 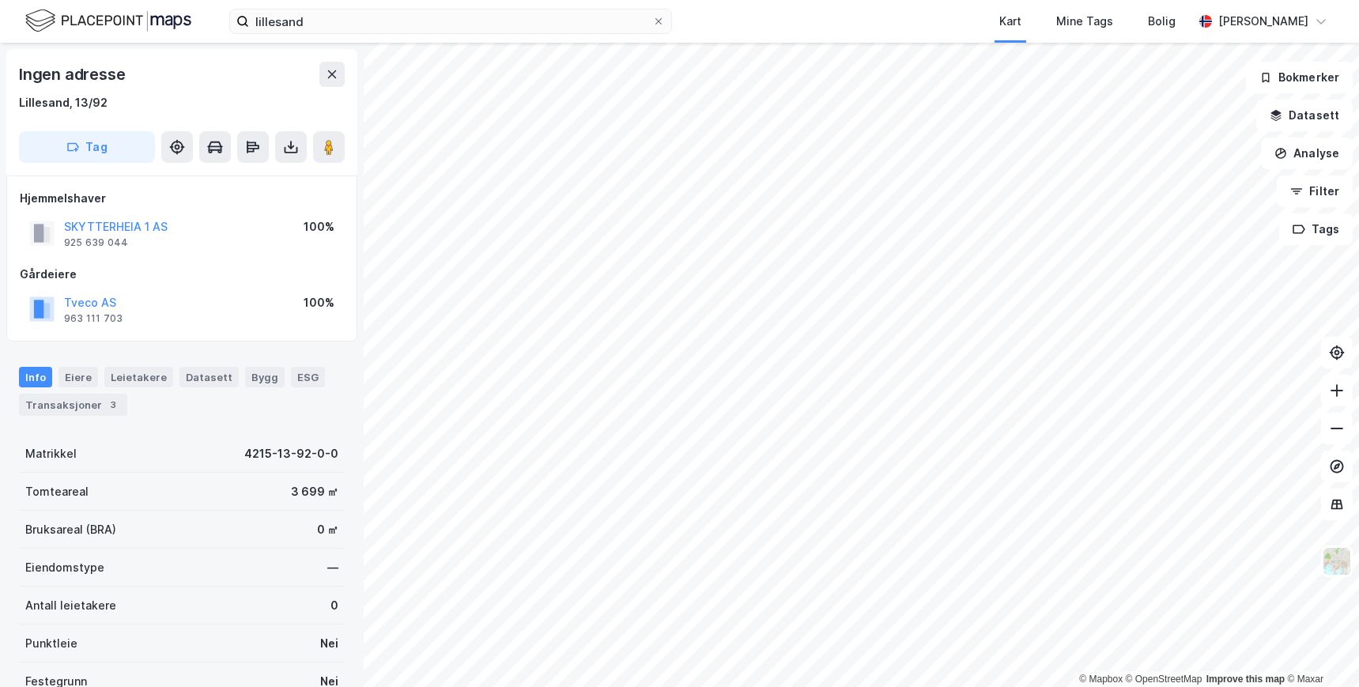 What do you see at coordinates (329, 644) in the screenshot?
I see `div: Nei` at bounding box center [329, 644].